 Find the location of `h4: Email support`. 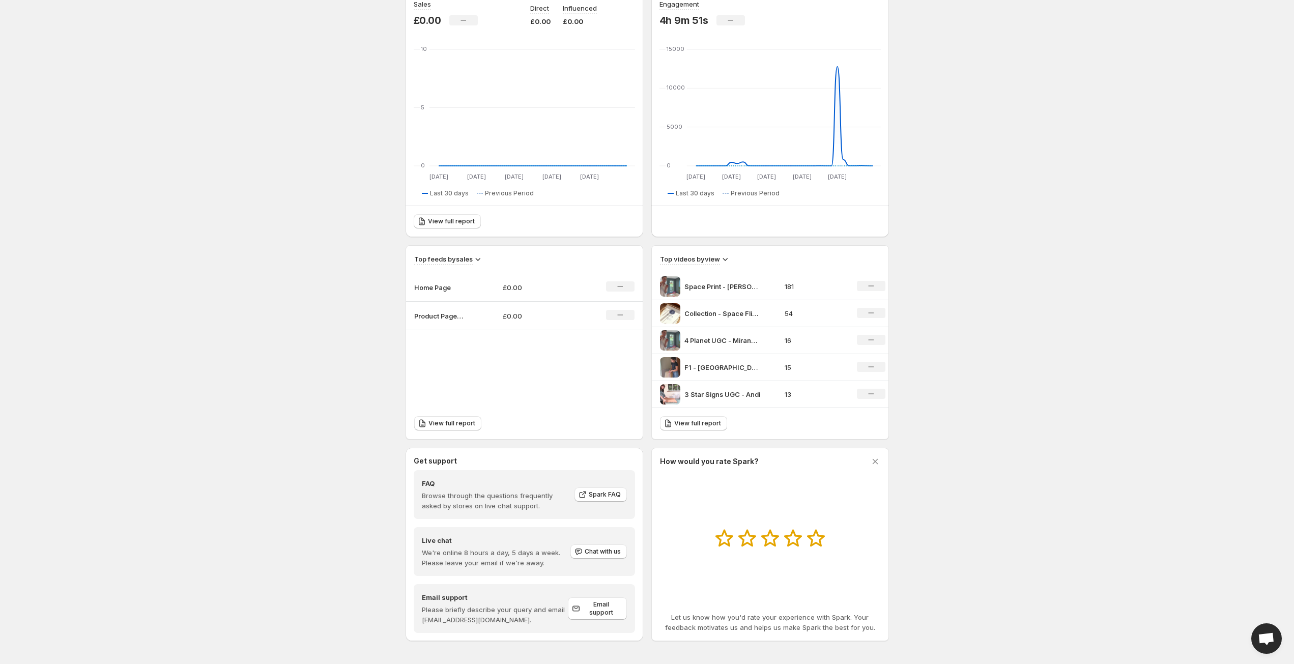

h4: Email support is located at coordinates (495, 597).